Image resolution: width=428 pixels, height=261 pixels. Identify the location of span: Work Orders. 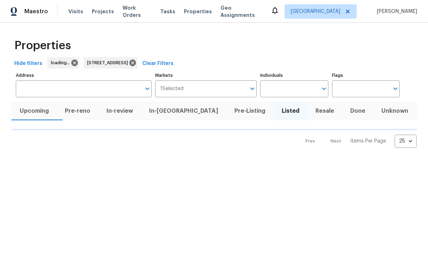
(137, 11).